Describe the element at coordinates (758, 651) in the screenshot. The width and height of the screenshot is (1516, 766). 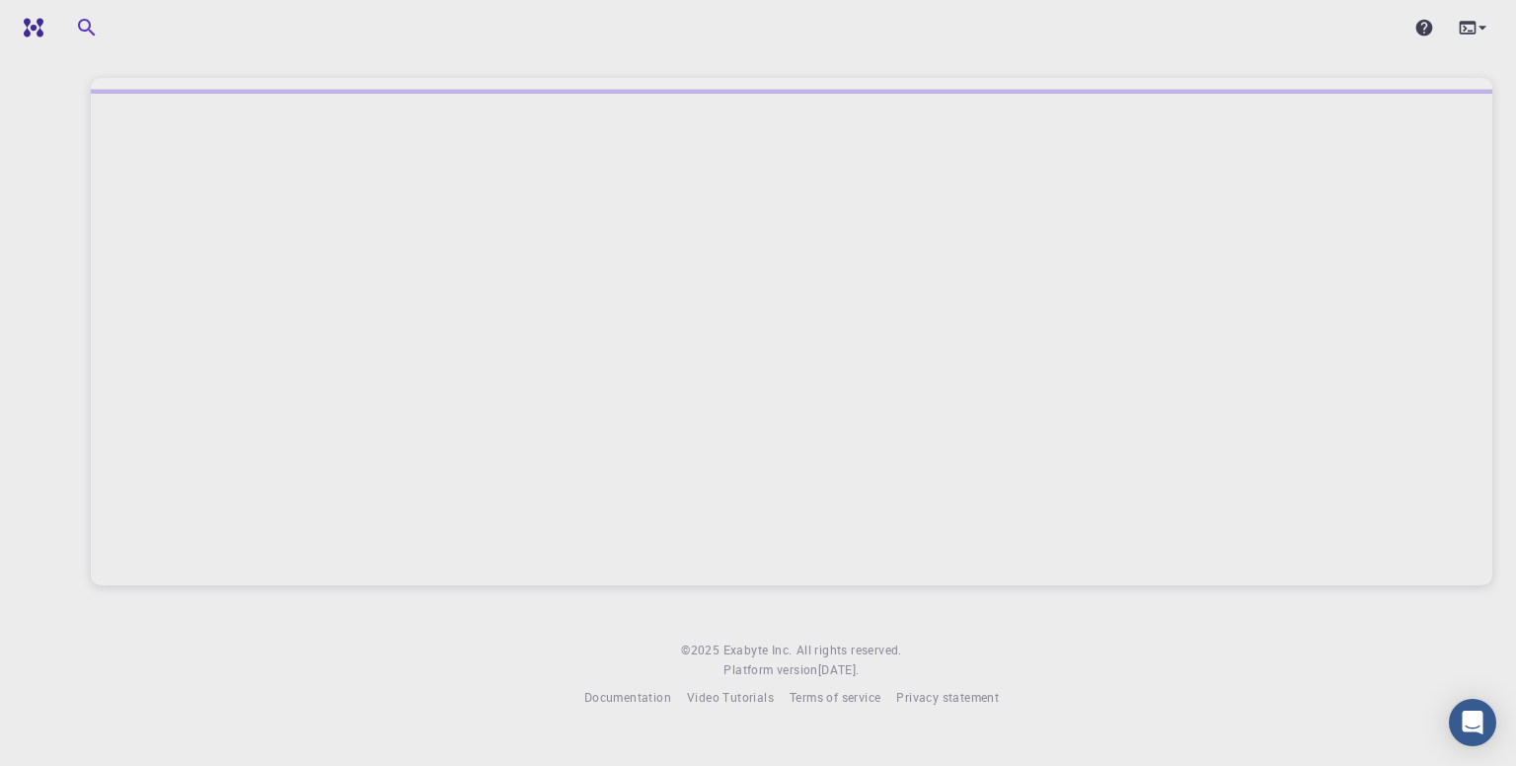
I see `a: Exabyte Inc.` at that location.